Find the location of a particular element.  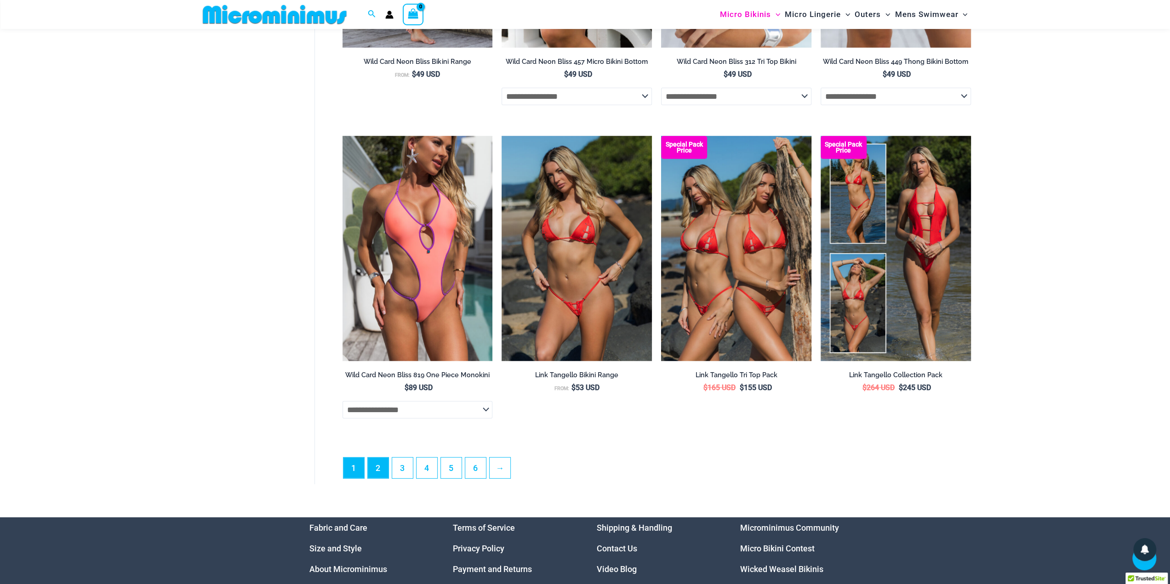

a: Shipping & Handling is located at coordinates (634, 528).